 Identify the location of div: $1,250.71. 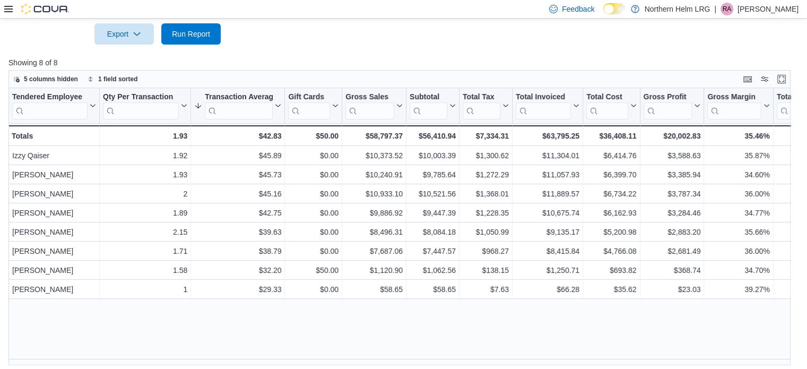
(547, 270).